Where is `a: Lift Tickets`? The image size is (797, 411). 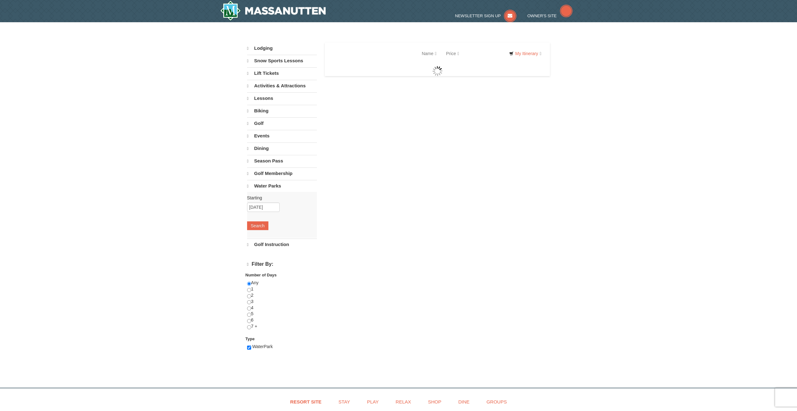 a: Lift Tickets is located at coordinates (282, 73).